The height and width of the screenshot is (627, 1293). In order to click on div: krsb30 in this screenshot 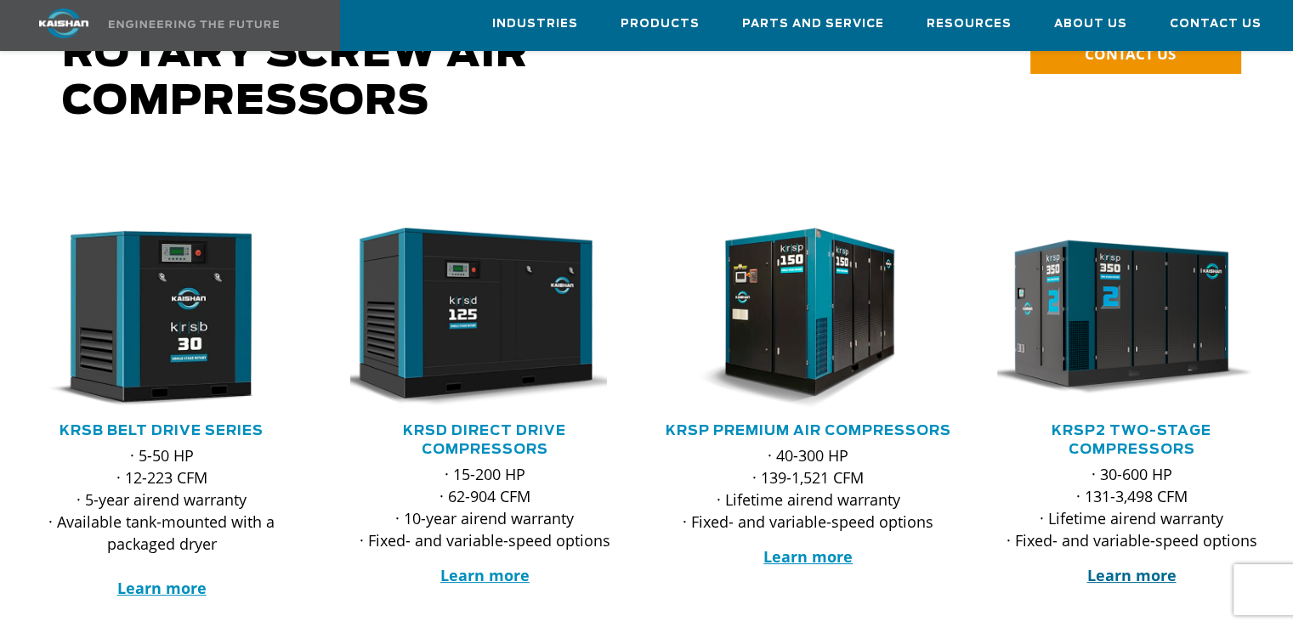, I will do `click(162, 318)`.